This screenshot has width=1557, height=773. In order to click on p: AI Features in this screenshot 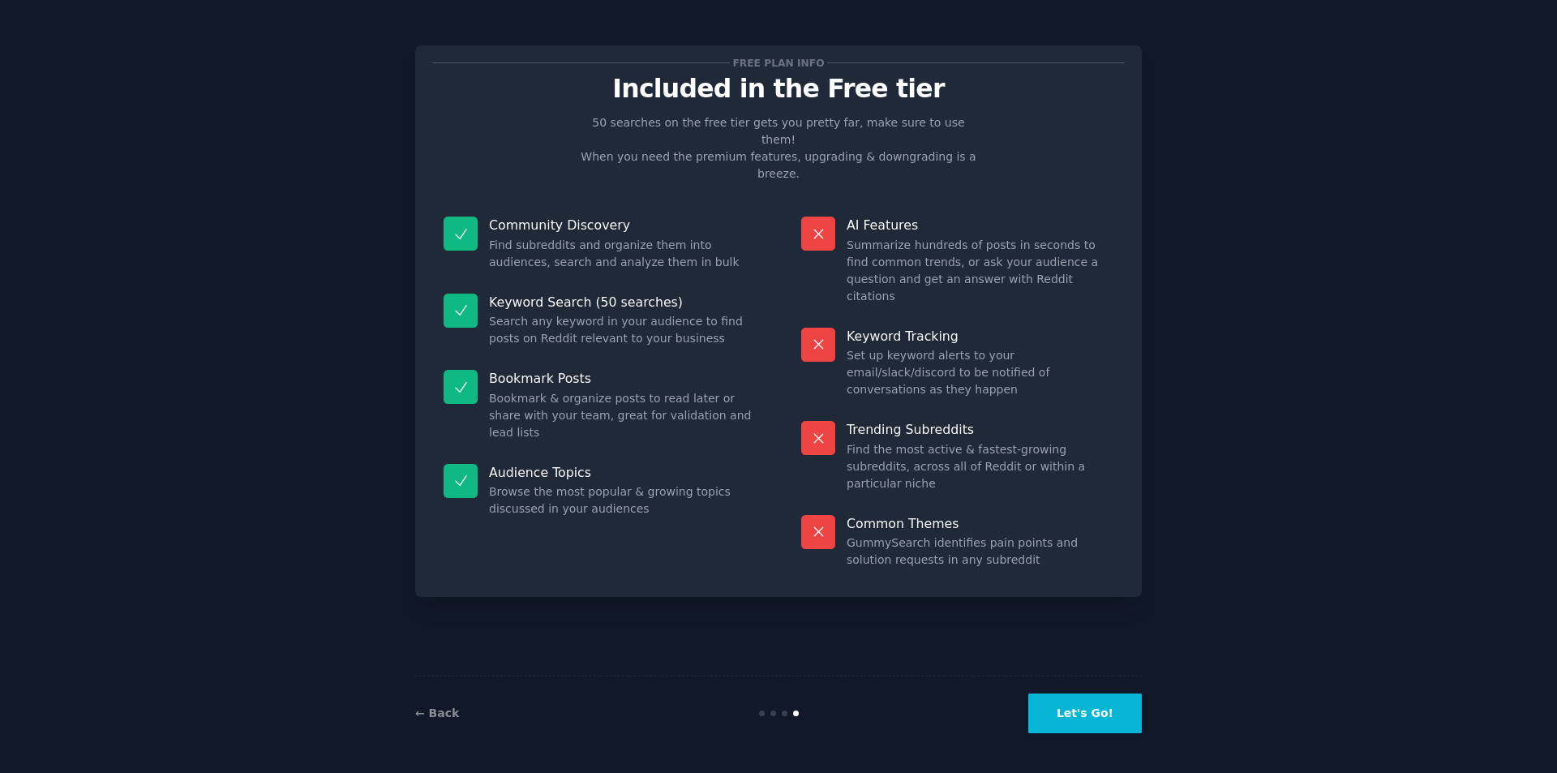, I will do `click(979, 225)`.